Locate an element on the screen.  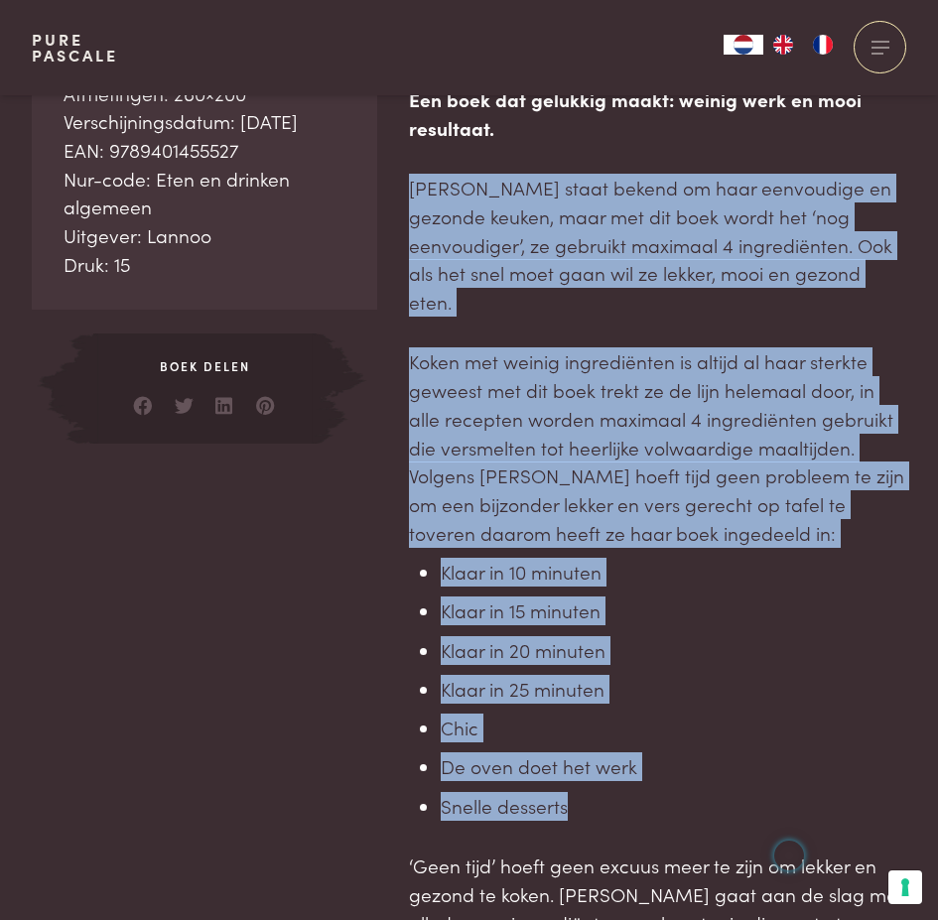
li: De oven doet het werk is located at coordinates (673, 767).